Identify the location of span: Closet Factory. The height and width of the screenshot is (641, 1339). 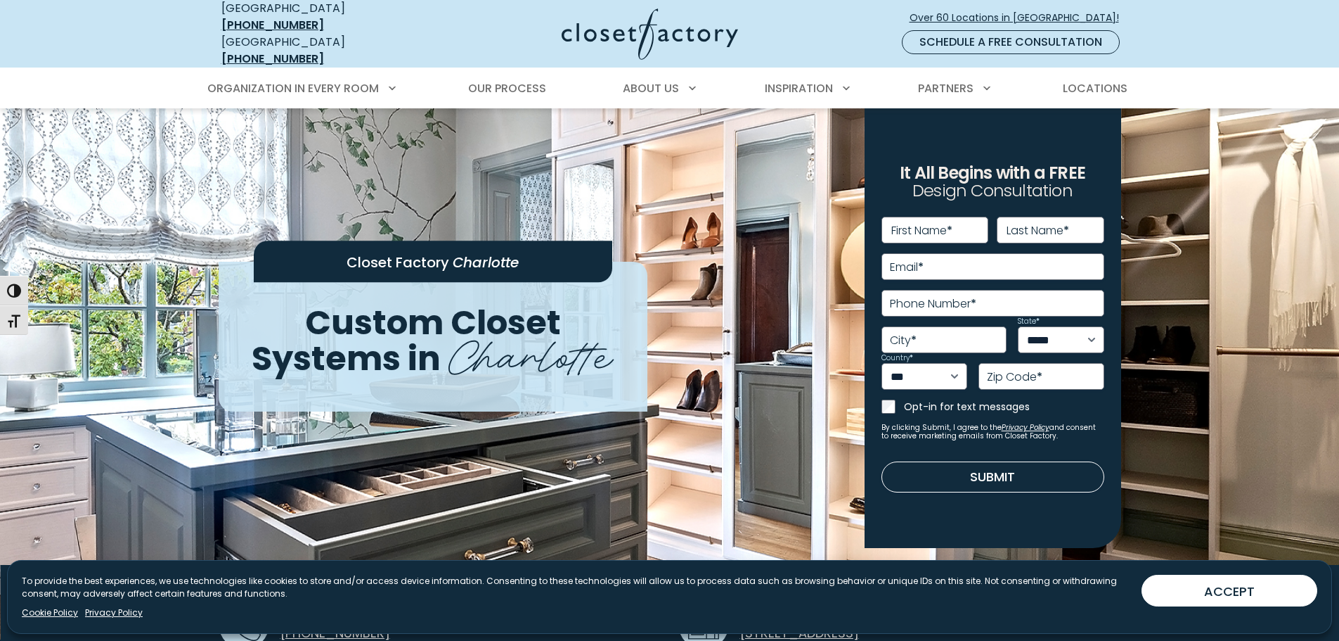
(398, 262).